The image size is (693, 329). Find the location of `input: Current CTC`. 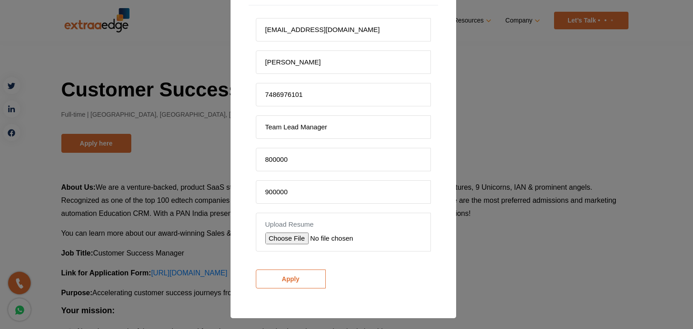

input: Current CTC is located at coordinates (343, 160).